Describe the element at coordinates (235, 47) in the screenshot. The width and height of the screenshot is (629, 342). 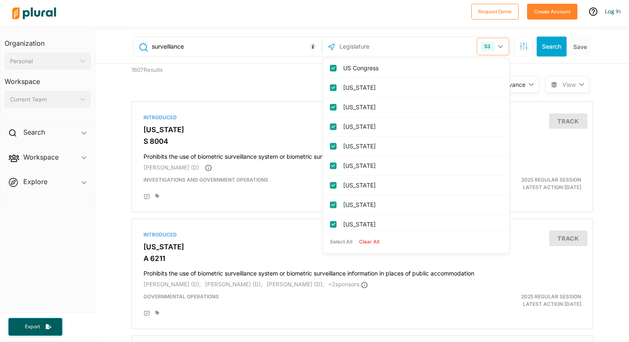
I see `input: Enter keywords, bill # or legislator name` at that location.